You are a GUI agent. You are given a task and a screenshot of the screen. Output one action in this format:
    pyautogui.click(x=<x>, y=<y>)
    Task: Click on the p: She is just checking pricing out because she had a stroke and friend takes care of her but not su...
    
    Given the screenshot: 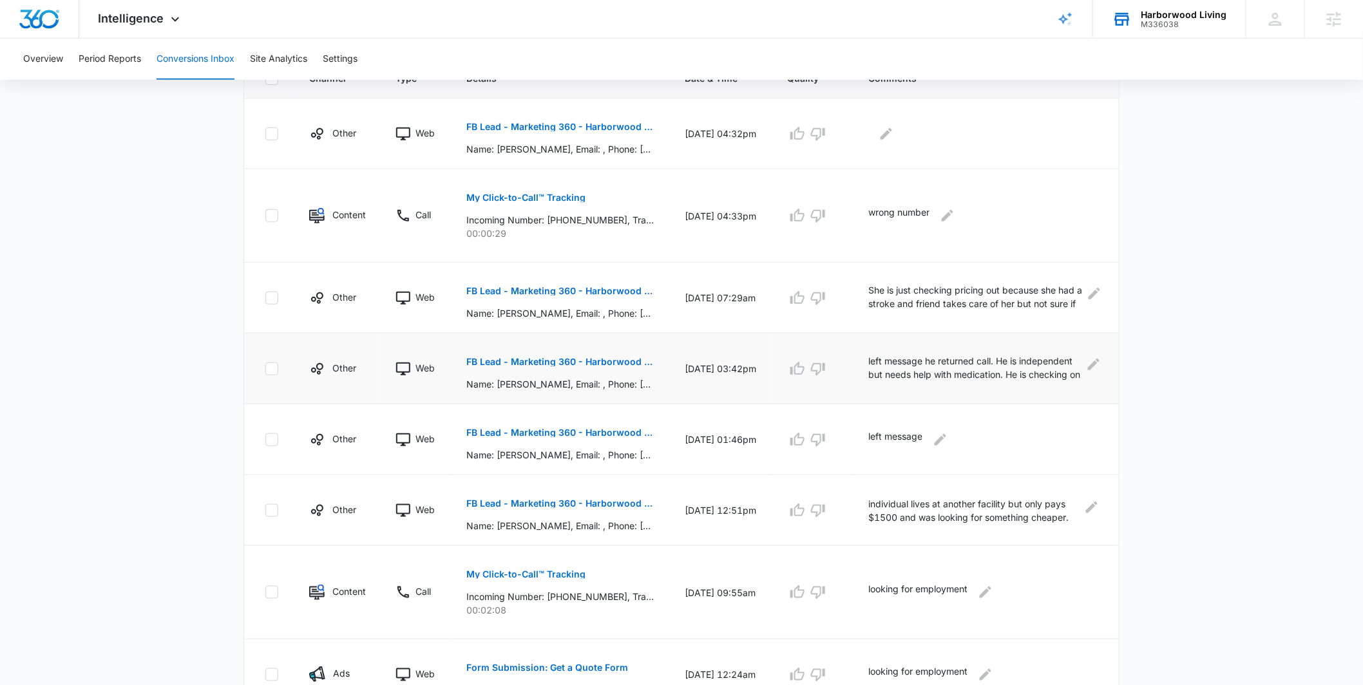 What is the action you would take?
    pyautogui.click(x=975, y=298)
    